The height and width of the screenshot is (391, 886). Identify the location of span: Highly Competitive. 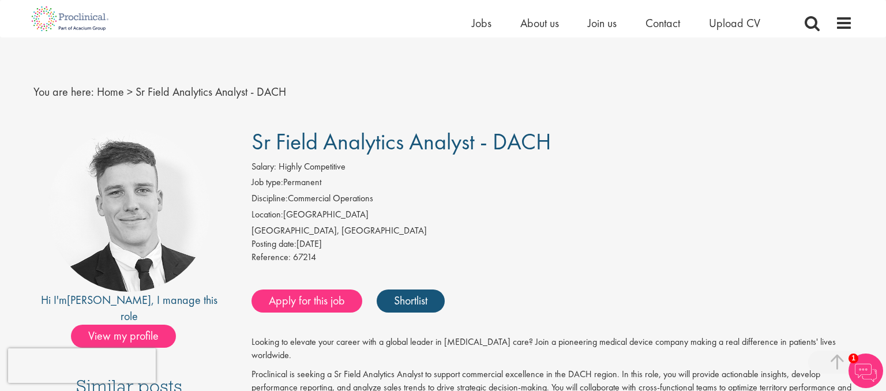
(312, 166).